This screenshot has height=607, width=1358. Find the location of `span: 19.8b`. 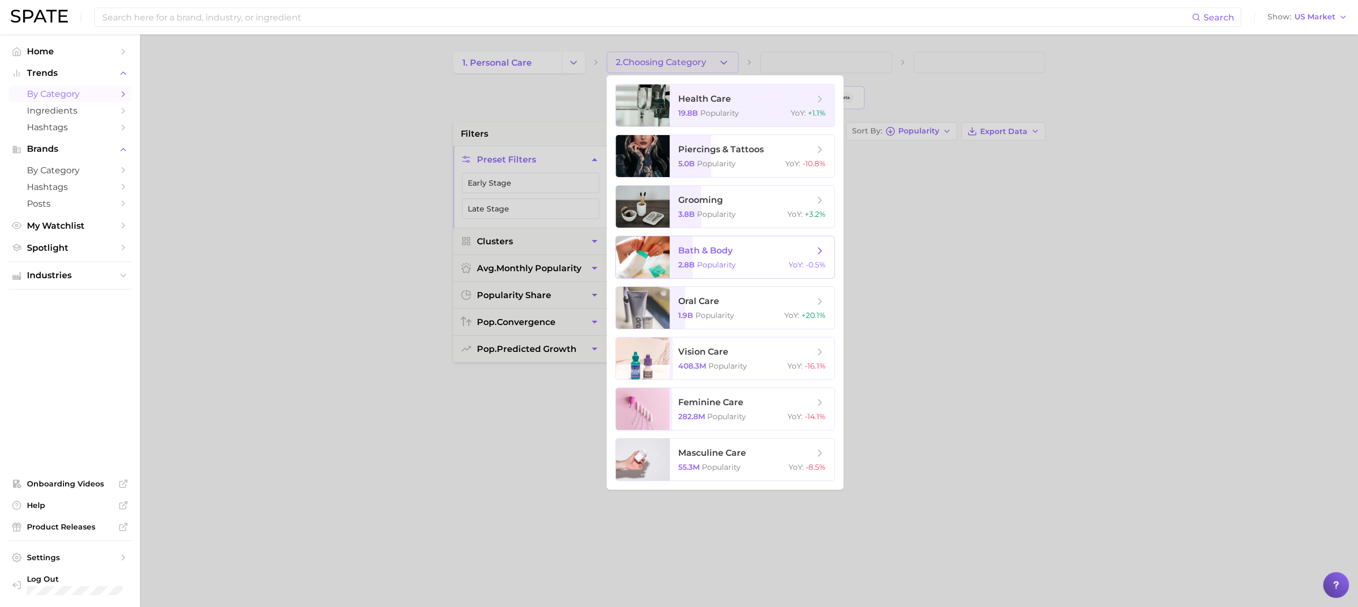

span: 19.8b is located at coordinates (688, 113).